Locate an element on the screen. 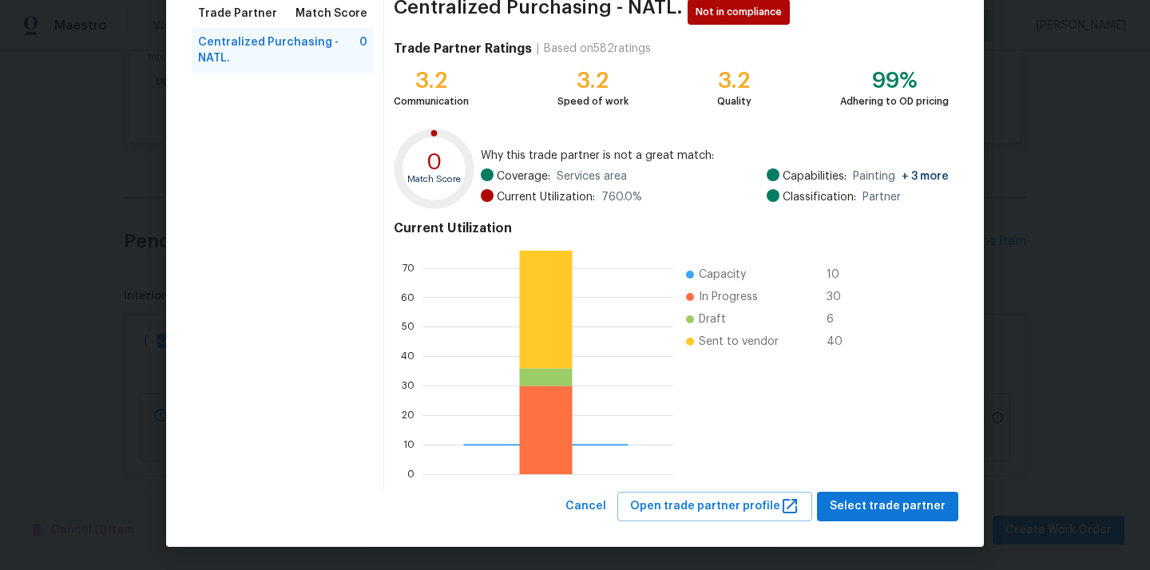 The height and width of the screenshot is (570, 1150). span: Not in compliance is located at coordinates (742, 12).